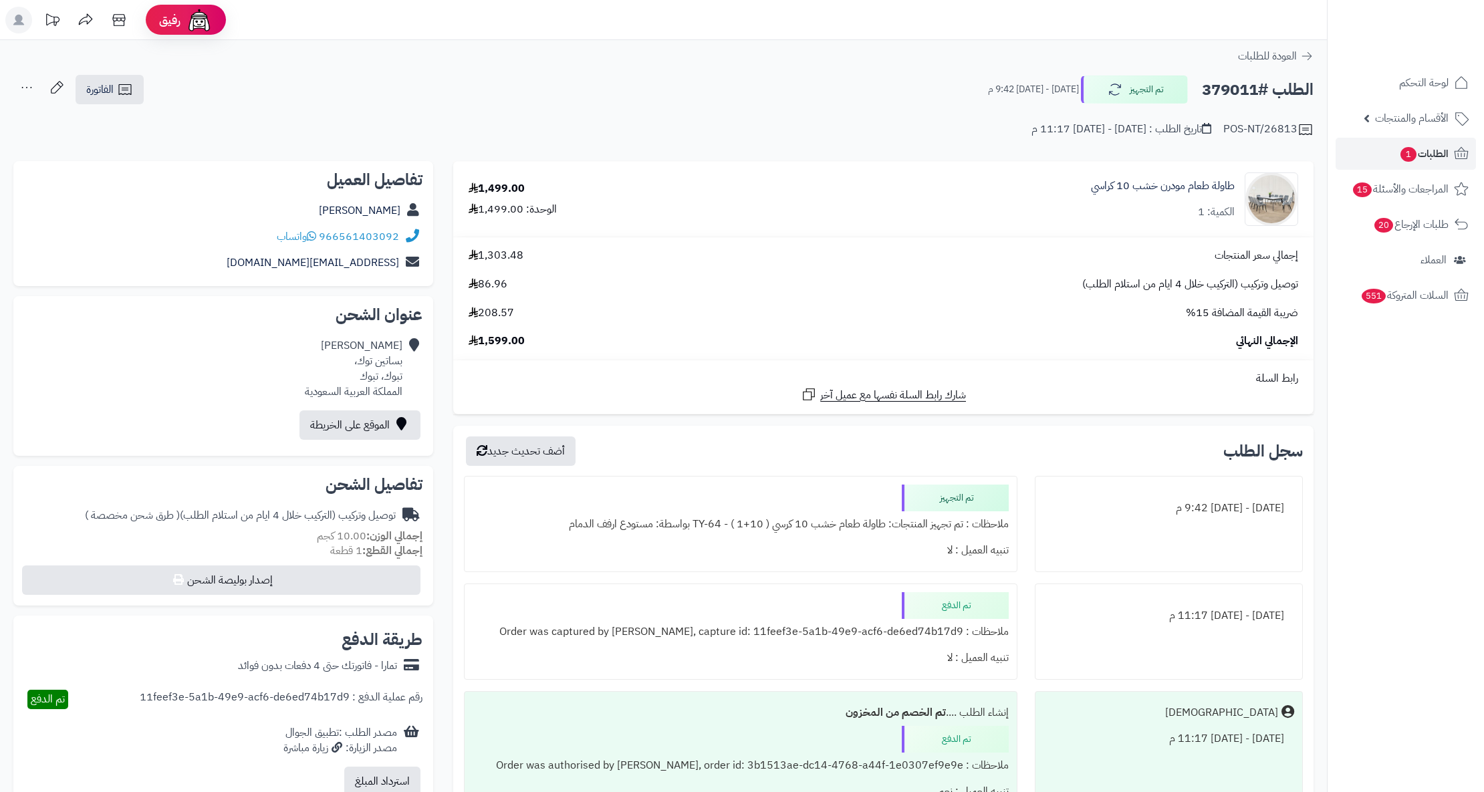  Describe the element at coordinates (370, 536) in the screenshot. I see `small: 10.00 كجم` at that location.